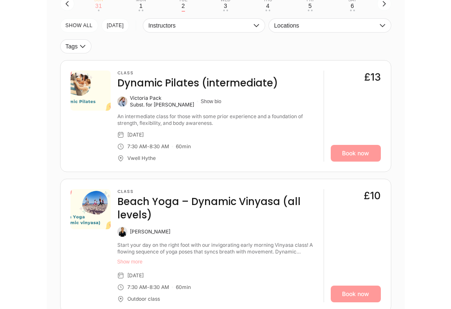  I want to click on button: Instructors, so click(204, 25).